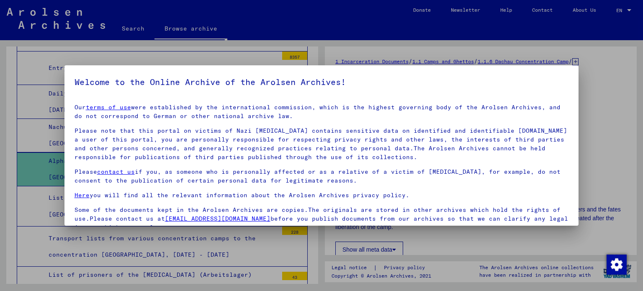 The image size is (643, 291). I want to click on p: Some of the documents kept in the Arolsen Archives are copies.The originals are stored in other a..., so click(322, 219).